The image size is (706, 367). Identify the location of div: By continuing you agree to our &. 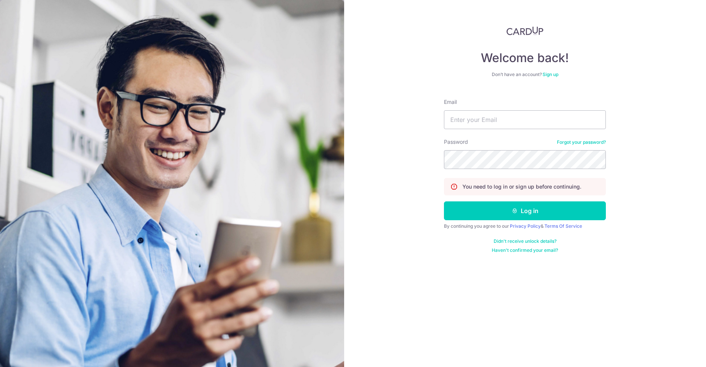
(525, 226).